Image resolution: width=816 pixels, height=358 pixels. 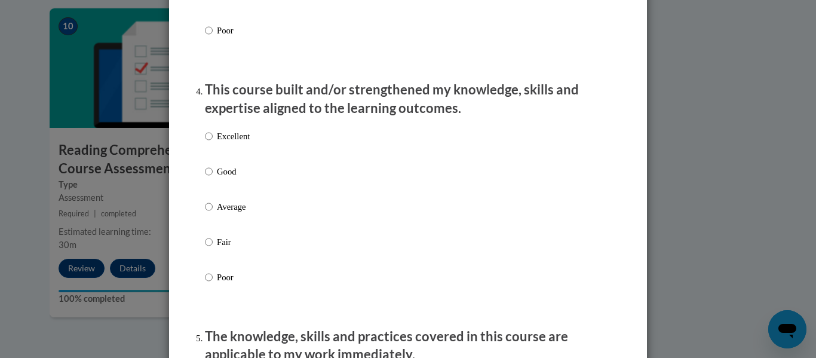 I want to click on p: Excellent, so click(x=233, y=136).